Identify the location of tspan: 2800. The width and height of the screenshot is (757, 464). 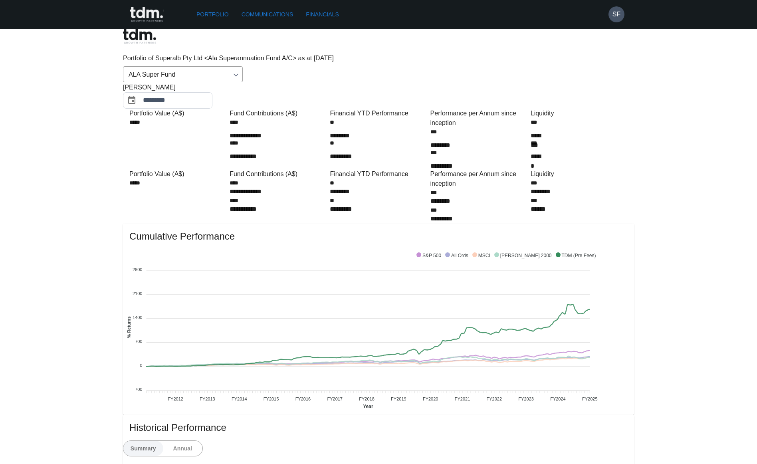
(137, 269).